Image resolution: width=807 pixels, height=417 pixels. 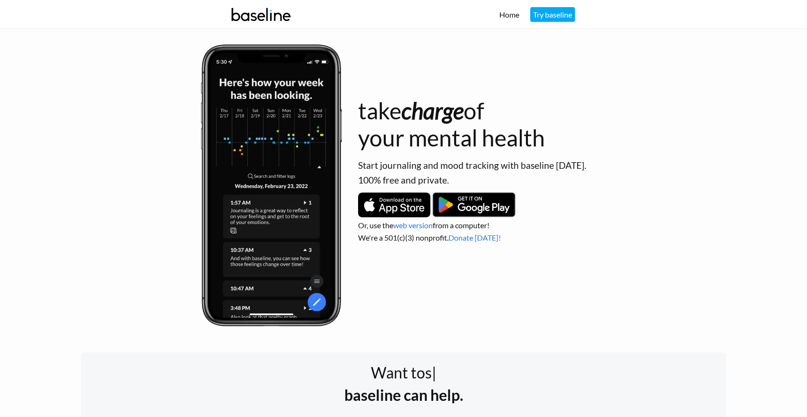 What do you see at coordinates (542, 124) in the screenshot?
I see `h1: take of your mental health` at bounding box center [542, 124].